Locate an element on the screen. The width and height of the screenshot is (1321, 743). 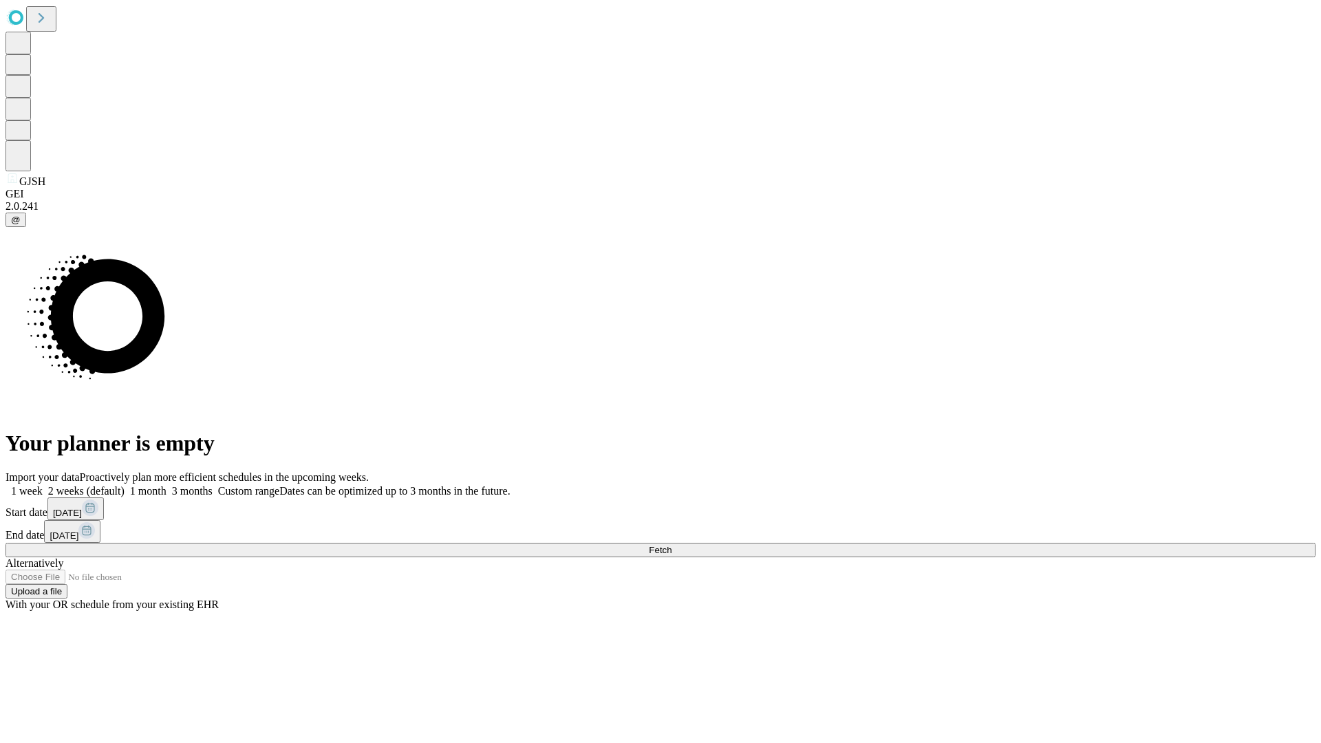
span: Fetch is located at coordinates (660, 550).